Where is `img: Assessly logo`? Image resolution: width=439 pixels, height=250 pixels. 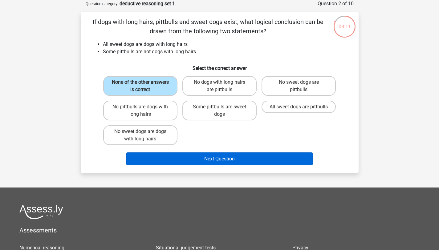
img: Assessly logo is located at coordinates (41, 212).